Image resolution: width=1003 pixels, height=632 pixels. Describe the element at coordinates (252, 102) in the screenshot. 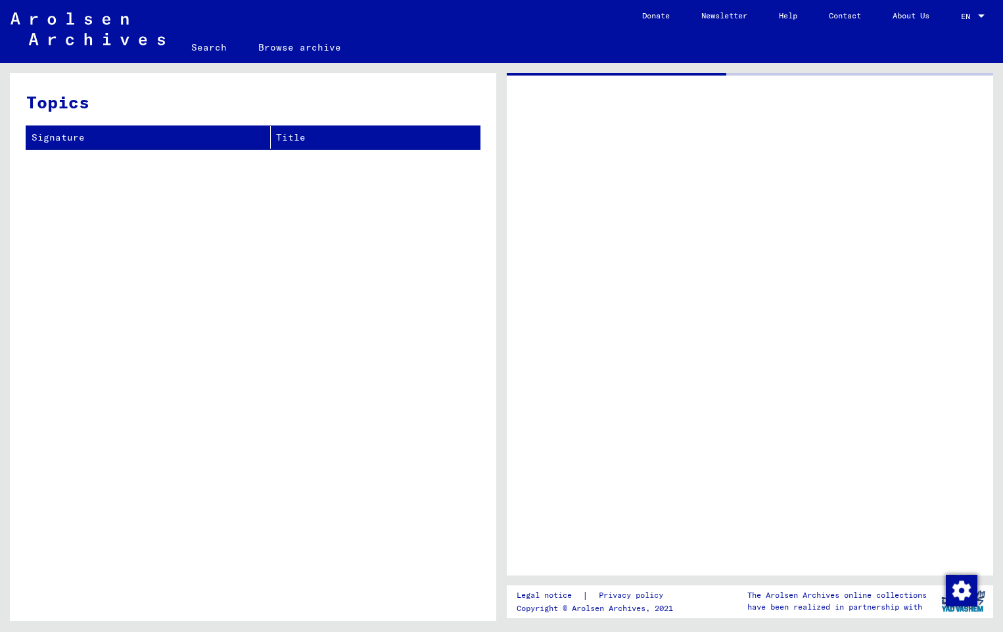

I see `h3: Topics` at that location.